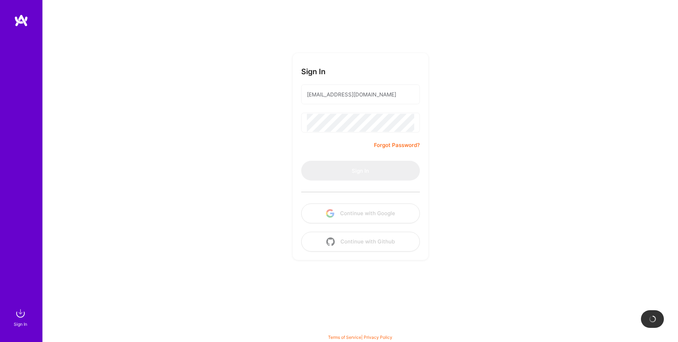  I want to click on h3: Sign In, so click(313, 71).